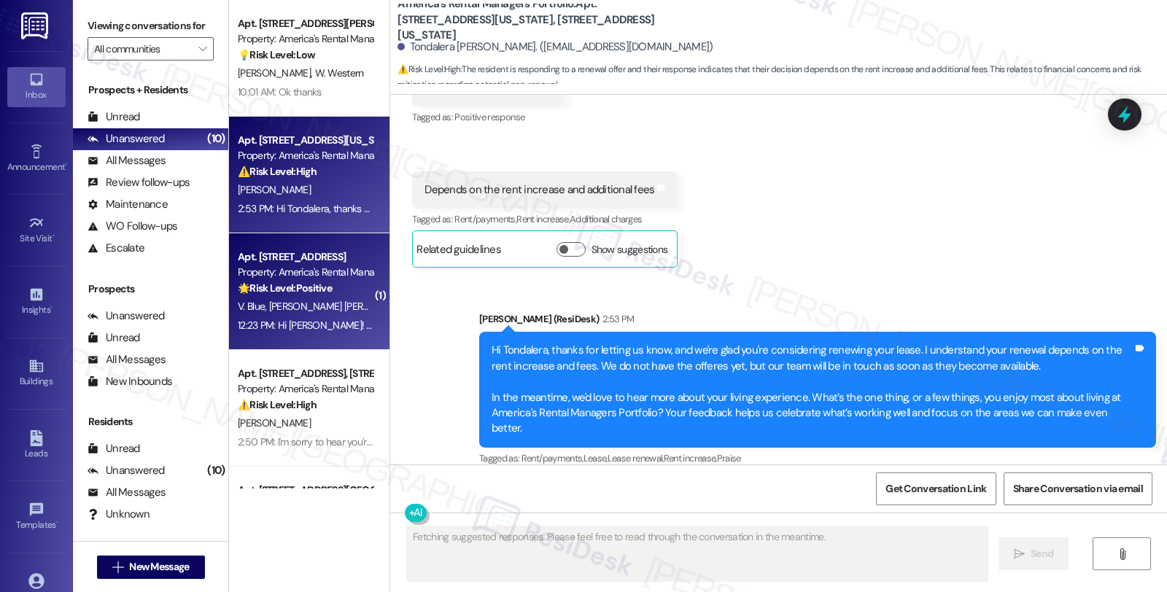 This screenshot has height=592, width=1167. I want to click on span: Get Conversation Link, so click(936, 489).